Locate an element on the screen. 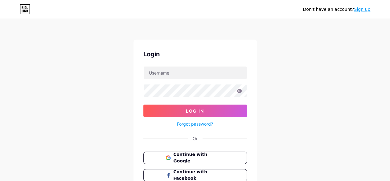 This screenshot has height=181, width=390. span: Log In is located at coordinates (195, 110).